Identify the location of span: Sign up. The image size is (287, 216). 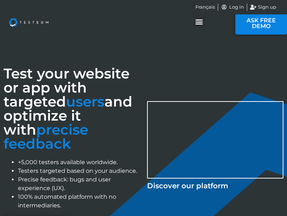
(267, 7).